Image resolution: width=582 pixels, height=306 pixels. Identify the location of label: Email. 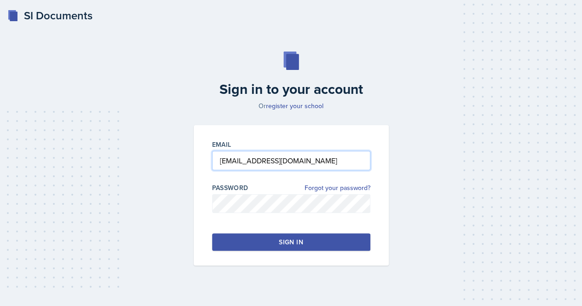
(222, 145).